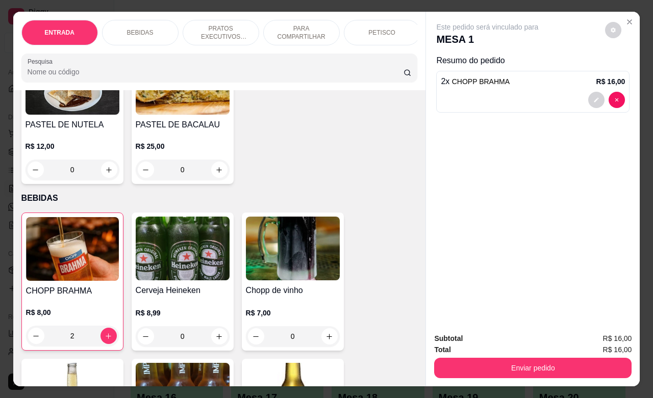  Describe the element at coordinates (72, 291) in the screenshot. I see `h4: CHOPP BRAHMA` at that location.